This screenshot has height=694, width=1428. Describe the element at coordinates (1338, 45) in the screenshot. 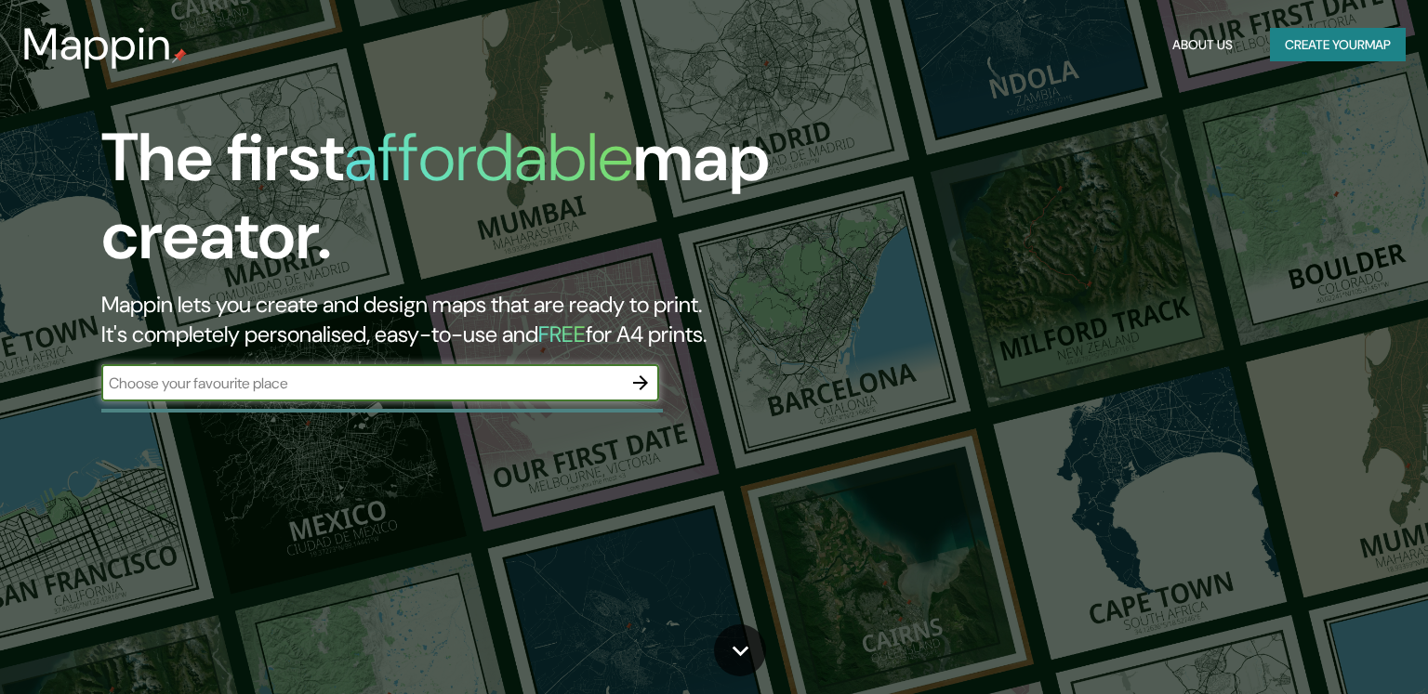

I see `button: Create yourmap` at that location.